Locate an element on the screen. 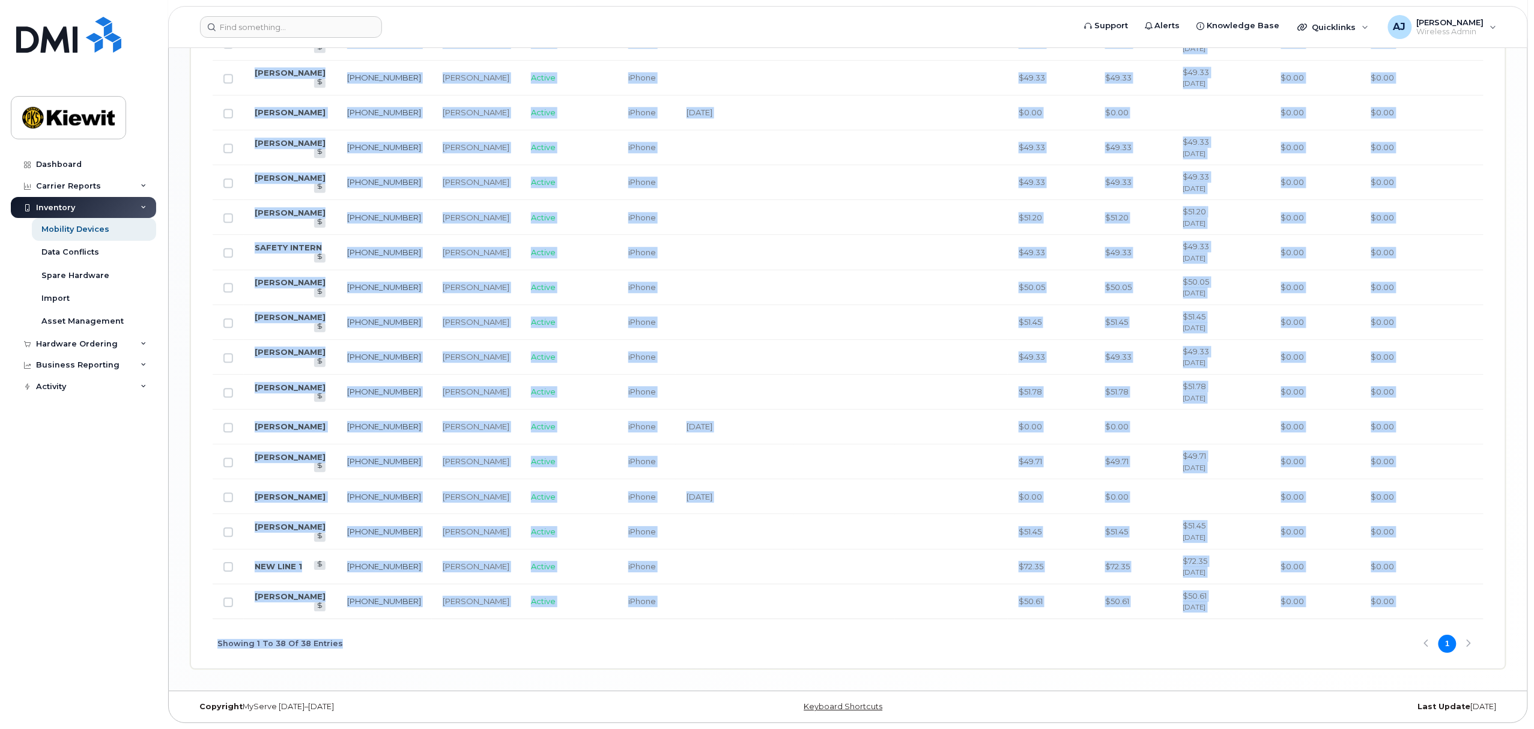  span: $50.61 is located at coordinates (1117, 601).